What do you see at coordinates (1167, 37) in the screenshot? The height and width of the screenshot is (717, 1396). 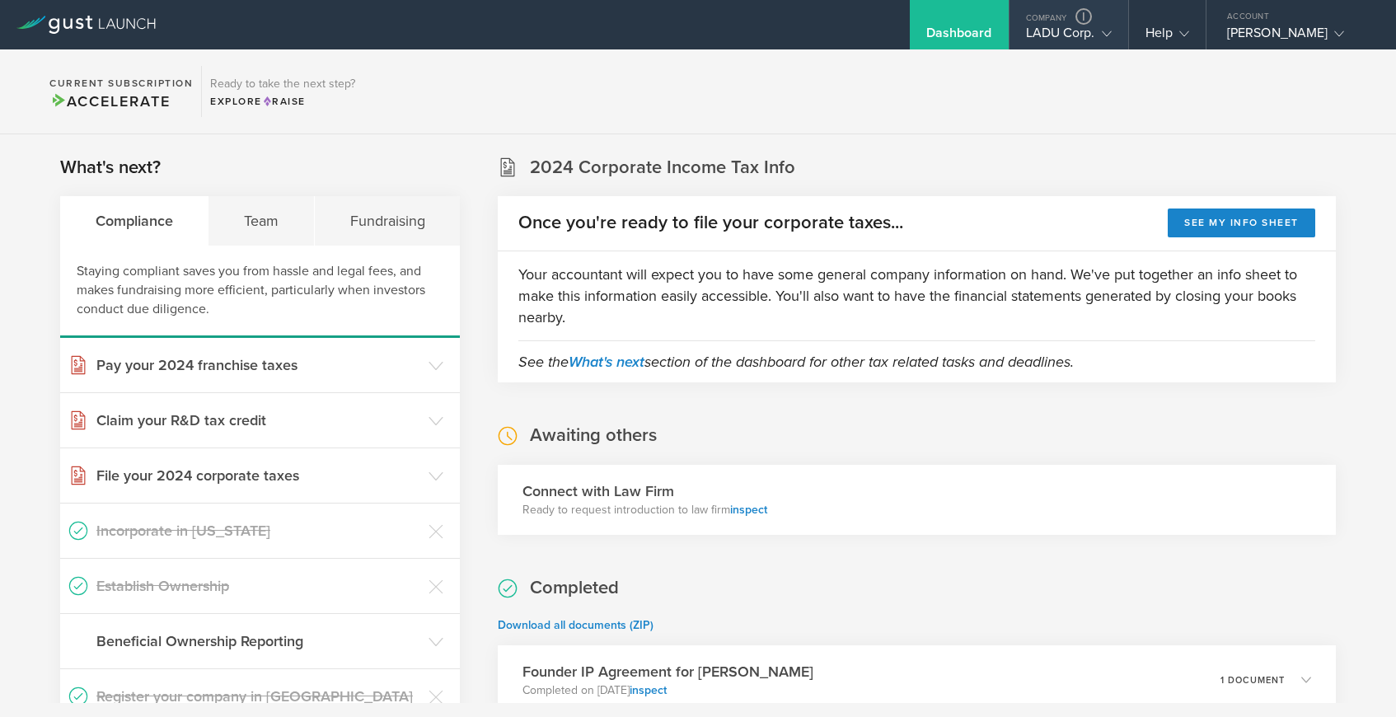 I see `div: Help` at bounding box center [1167, 37].